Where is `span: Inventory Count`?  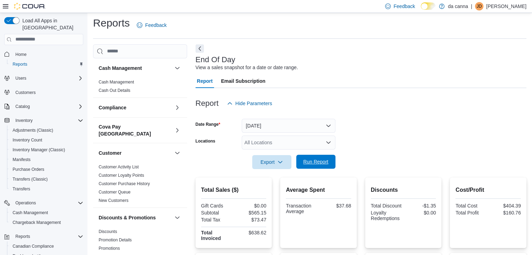 span: Inventory Count is located at coordinates (47, 140).